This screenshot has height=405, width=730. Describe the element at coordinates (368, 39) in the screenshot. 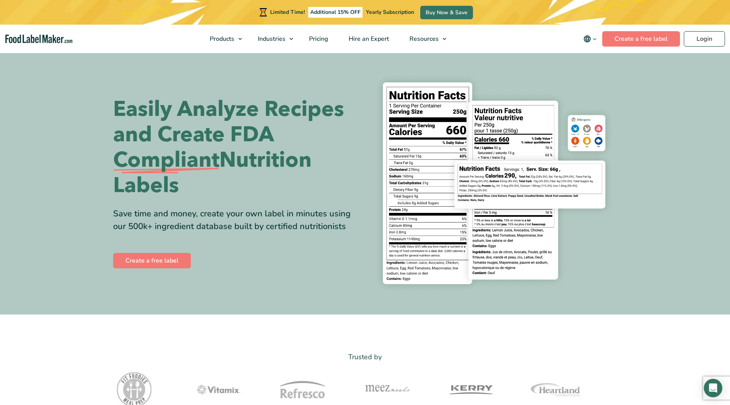

I see `a: Hire an Expert` at that location.